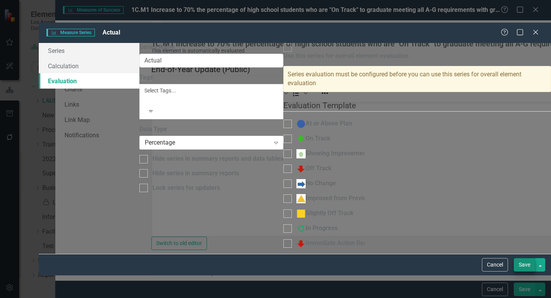 The height and width of the screenshot is (298, 551). What do you see at coordinates (218, 159) in the screenshot?
I see `div: Hide series in summary reports and data tables` at bounding box center [218, 159].